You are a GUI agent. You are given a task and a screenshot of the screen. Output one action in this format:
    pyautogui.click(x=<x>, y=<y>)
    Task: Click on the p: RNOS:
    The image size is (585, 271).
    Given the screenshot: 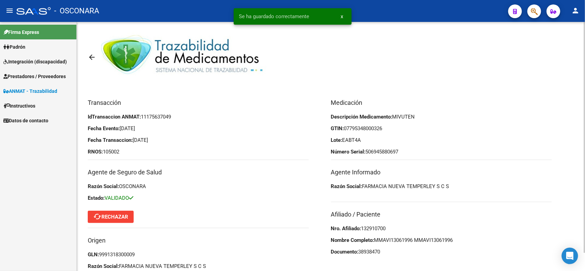 What is the action you would take?
    pyautogui.click(x=198, y=152)
    